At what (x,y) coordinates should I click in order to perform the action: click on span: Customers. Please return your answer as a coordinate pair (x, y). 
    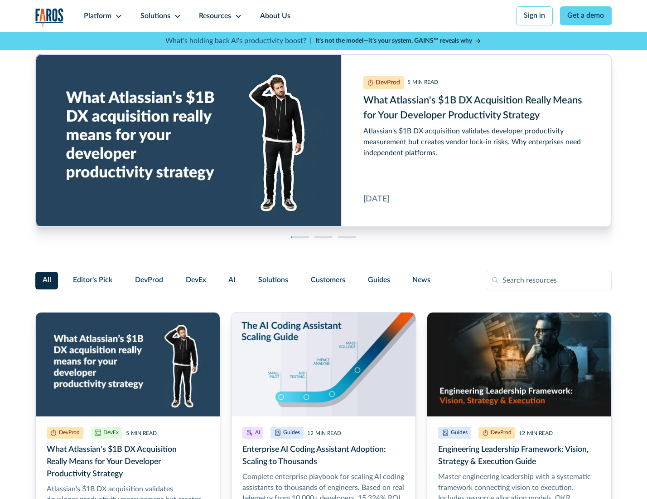
    Looking at the image, I should click on (328, 280).